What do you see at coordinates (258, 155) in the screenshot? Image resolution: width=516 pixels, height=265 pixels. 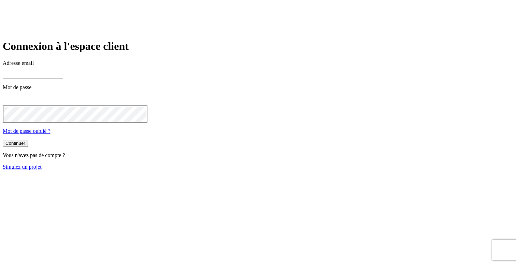 I see `p: Vous n'avez pas de compte ?` at bounding box center [258, 155].